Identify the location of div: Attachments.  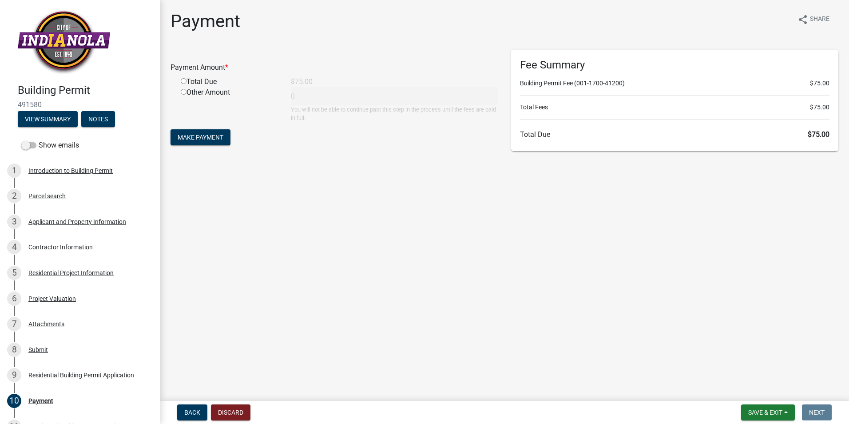
(46, 324).